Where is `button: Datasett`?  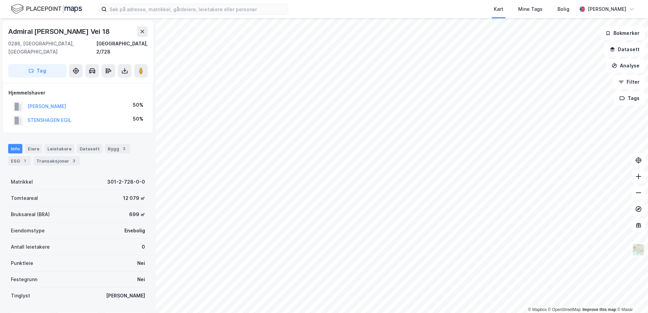 button: Datasett is located at coordinates (624, 49).